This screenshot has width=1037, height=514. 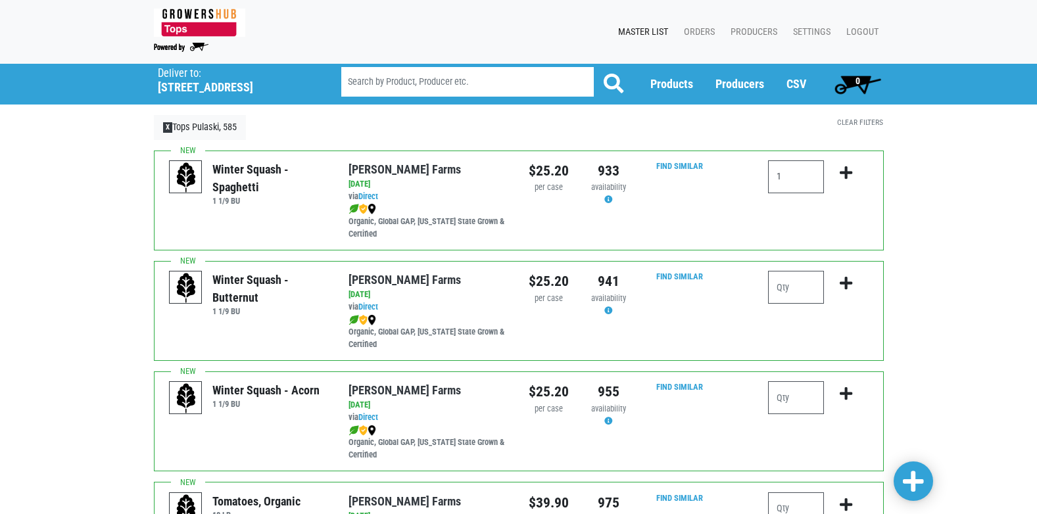 I want to click on div: Tomatoes, Organic, so click(x=256, y=501).